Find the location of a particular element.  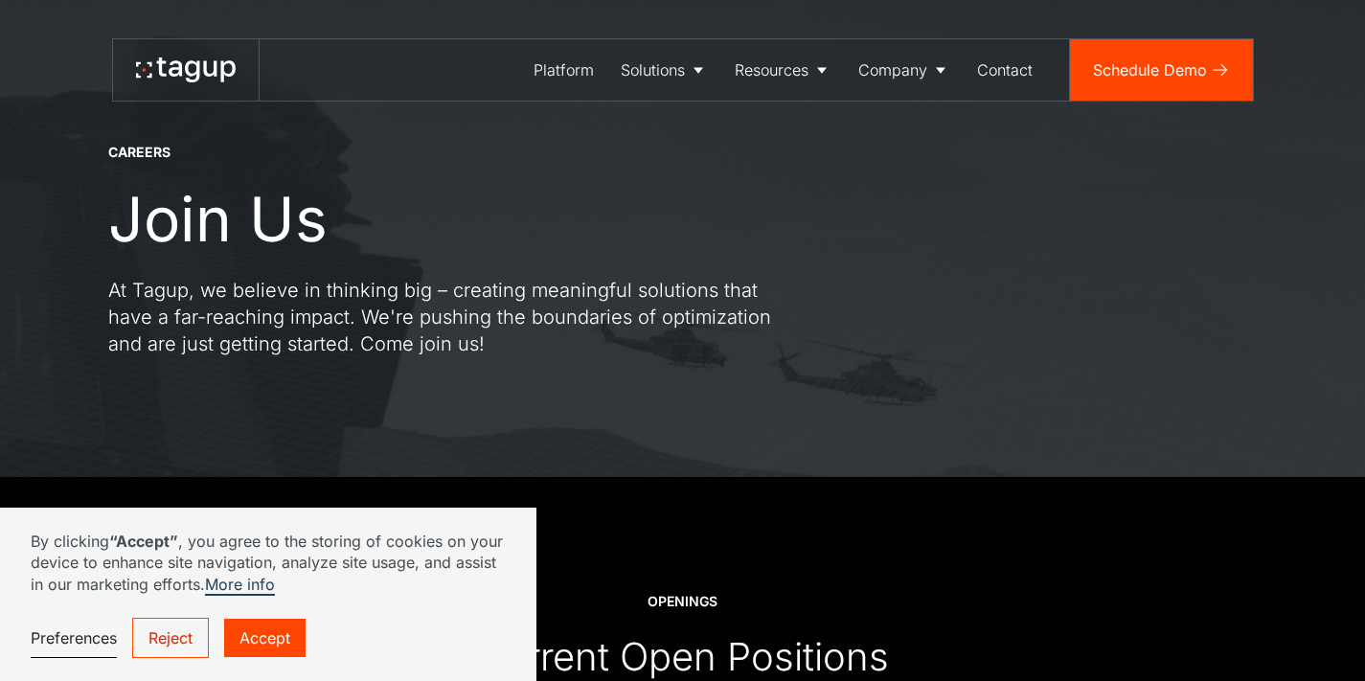

p: At Tagup, we believe in thinking big – creating meaningful solutions that have a far-reaching imp... is located at coordinates (453, 317).